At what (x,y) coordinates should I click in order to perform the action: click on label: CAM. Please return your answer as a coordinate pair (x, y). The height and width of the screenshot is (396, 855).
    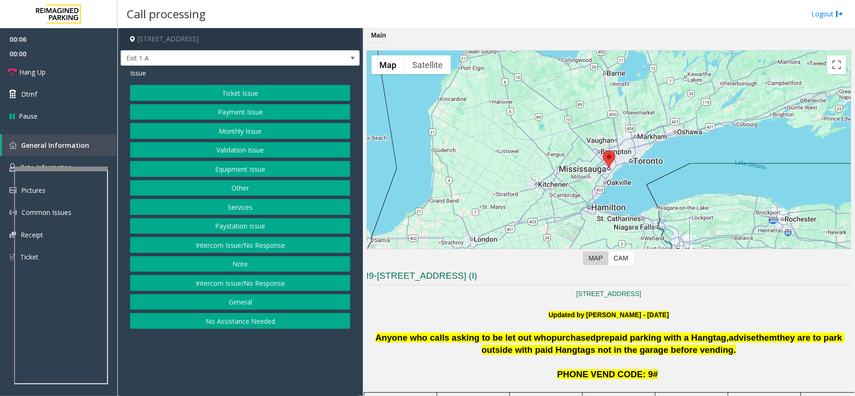
    Looking at the image, I should click on (621, 258).